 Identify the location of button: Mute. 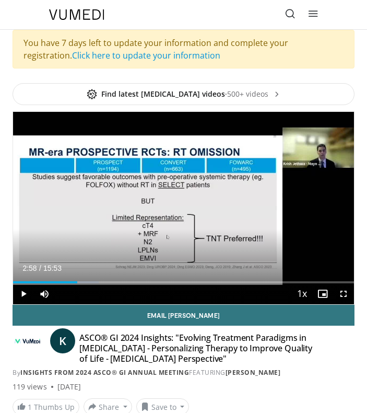
(44, 294).